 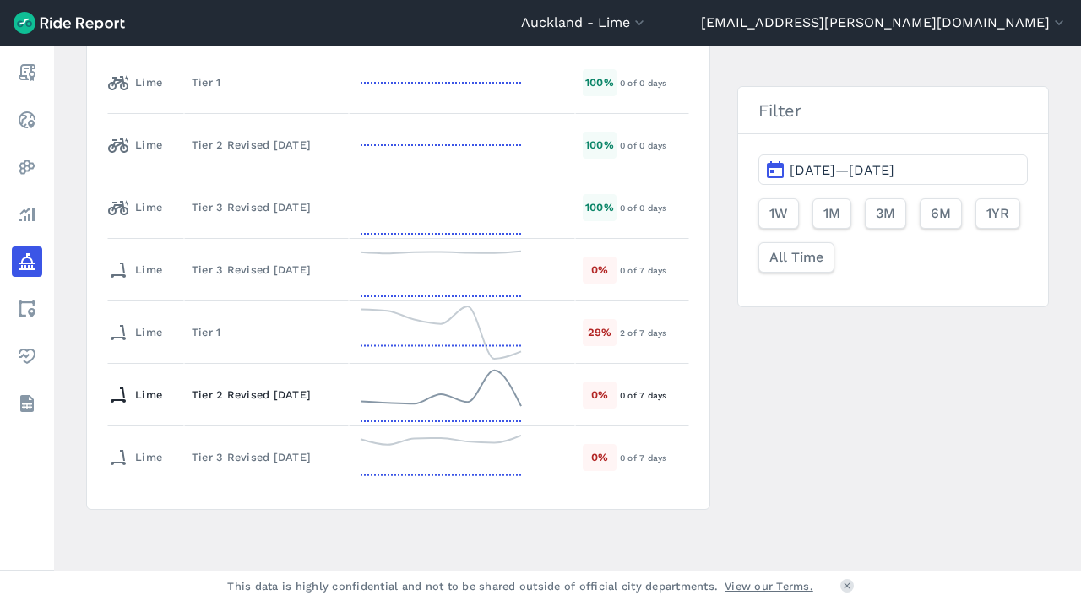 What do you see at coordinates (832, 214) in the screenshot?
I see `button: 1M` at bounding box center [832, 214].